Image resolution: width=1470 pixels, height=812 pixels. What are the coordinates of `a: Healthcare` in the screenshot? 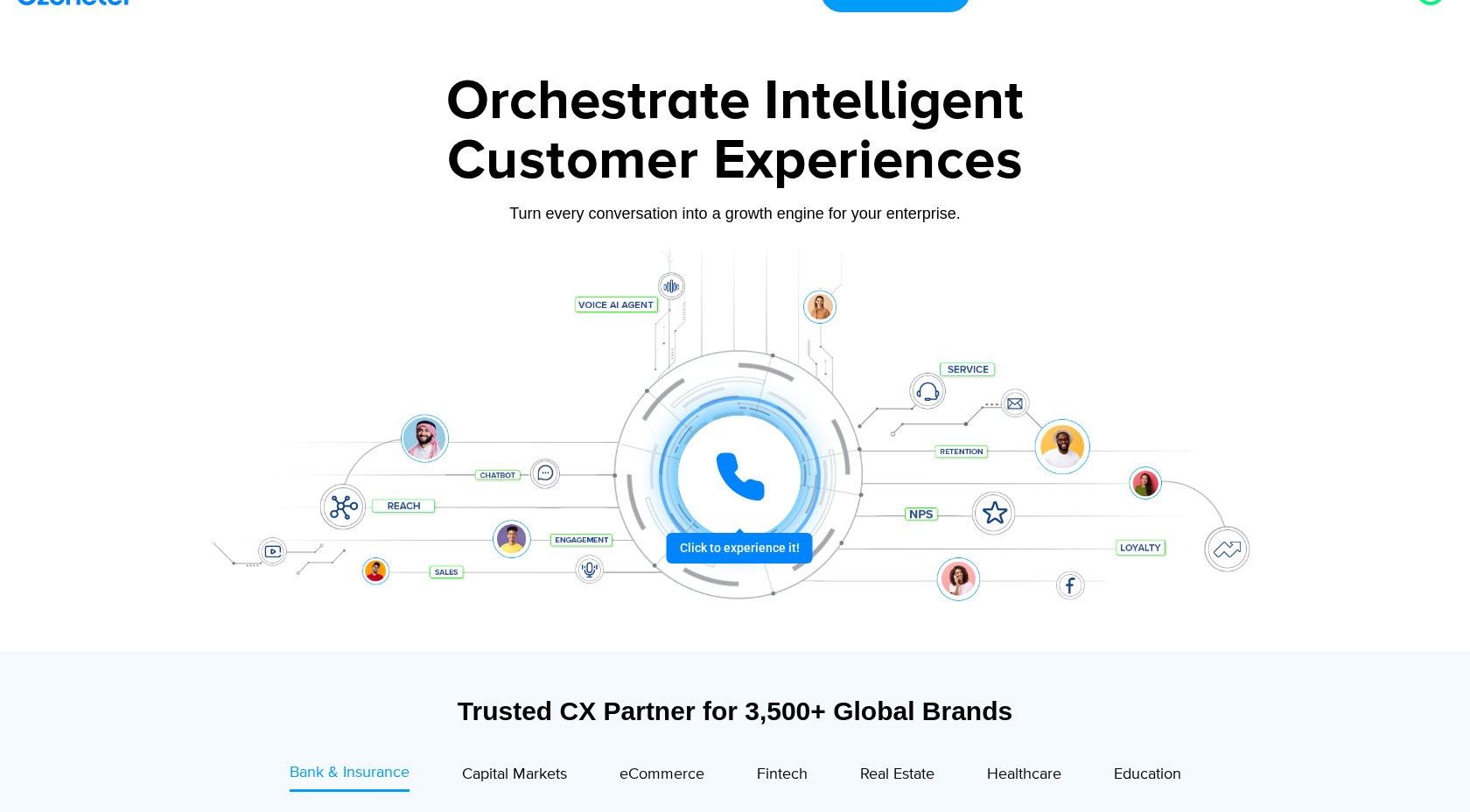 It's located at (1024, 776).